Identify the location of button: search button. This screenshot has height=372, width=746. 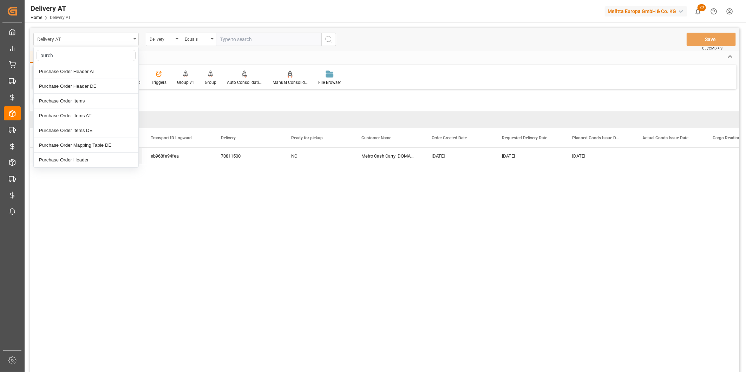
(329, 39).